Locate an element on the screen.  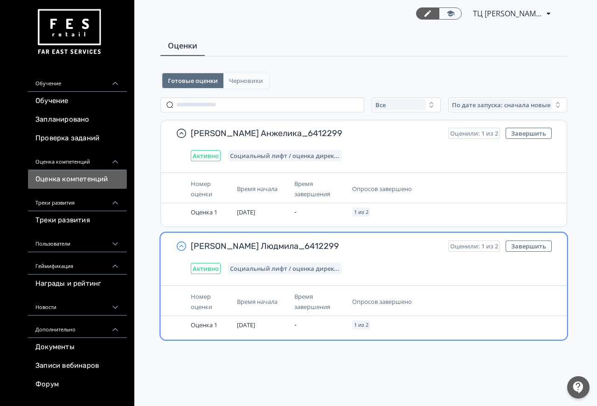
div: Обучение is located at coordinates (77, 81).